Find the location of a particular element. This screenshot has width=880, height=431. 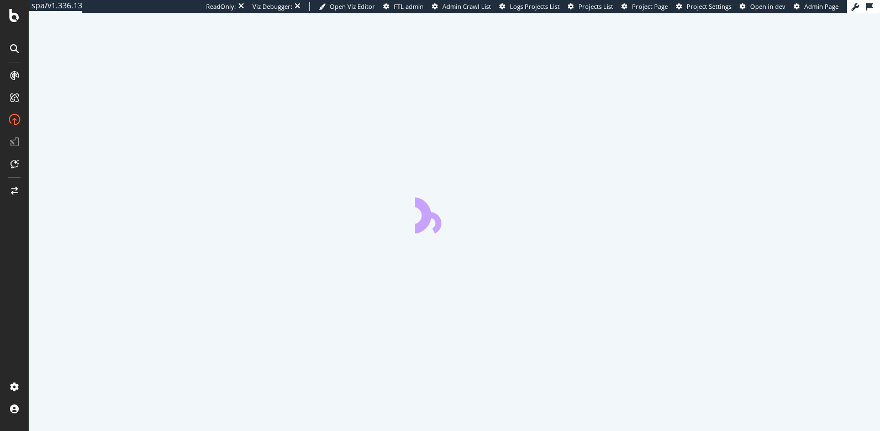

a: Admin Page is located at coordinates (816, 7).